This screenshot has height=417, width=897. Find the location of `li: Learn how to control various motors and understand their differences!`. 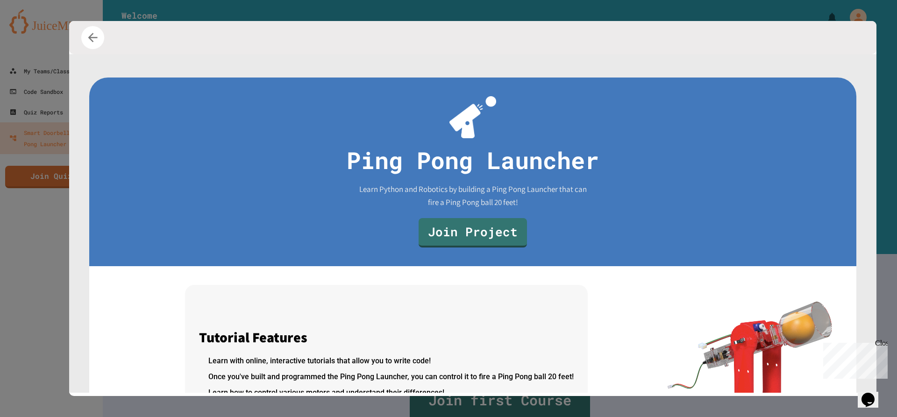

li: Learn how to control various motors and understand their differences! is located at coordinates (391, 393).